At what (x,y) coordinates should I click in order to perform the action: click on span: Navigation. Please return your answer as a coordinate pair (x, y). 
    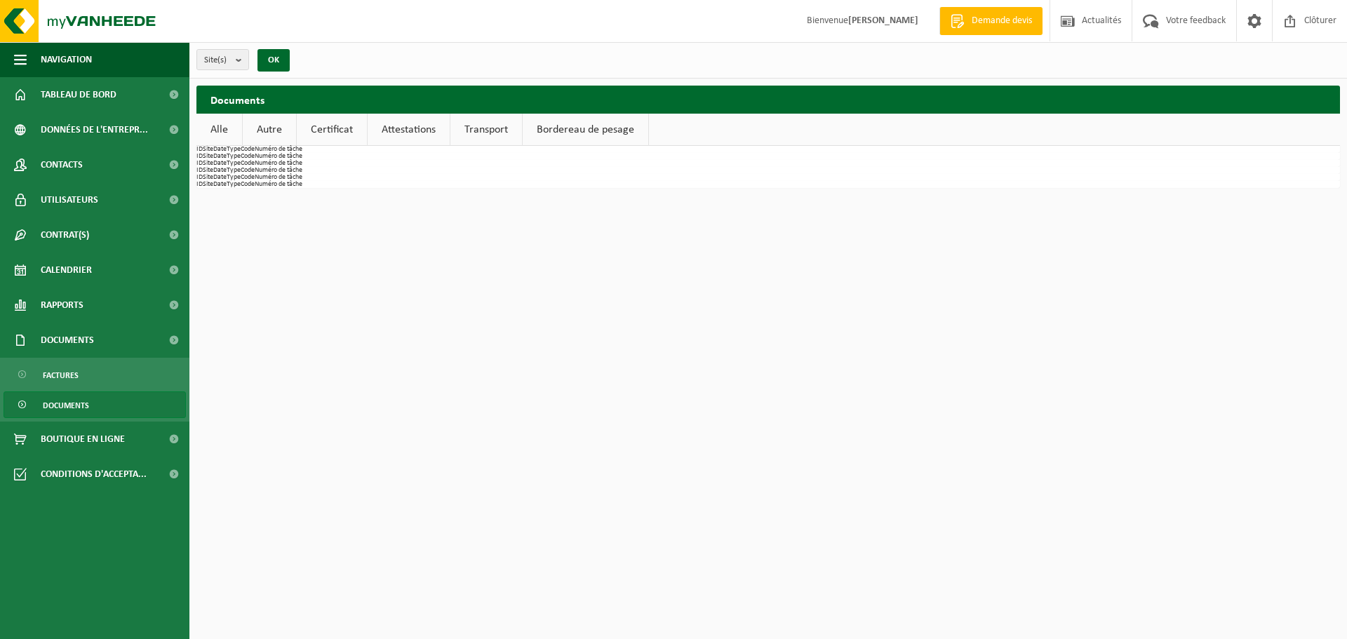
    Looking at the image, I should click on (66, 60).